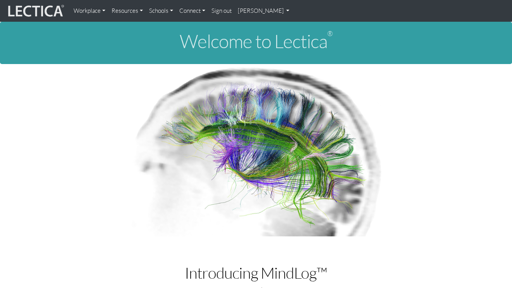 This screenshot has width=512, height=288. What do you see at coordinates (161, 11) in the screenshot?
I see `a: Schools` at bounding box center [161, 11].